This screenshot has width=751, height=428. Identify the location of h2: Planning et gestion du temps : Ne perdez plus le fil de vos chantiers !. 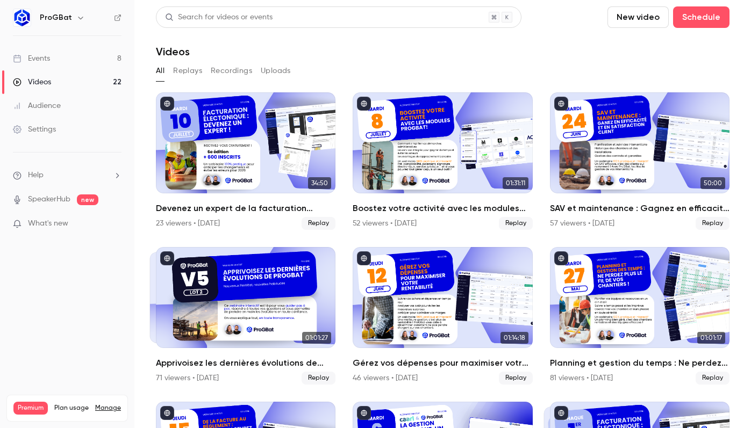
(639, 363).